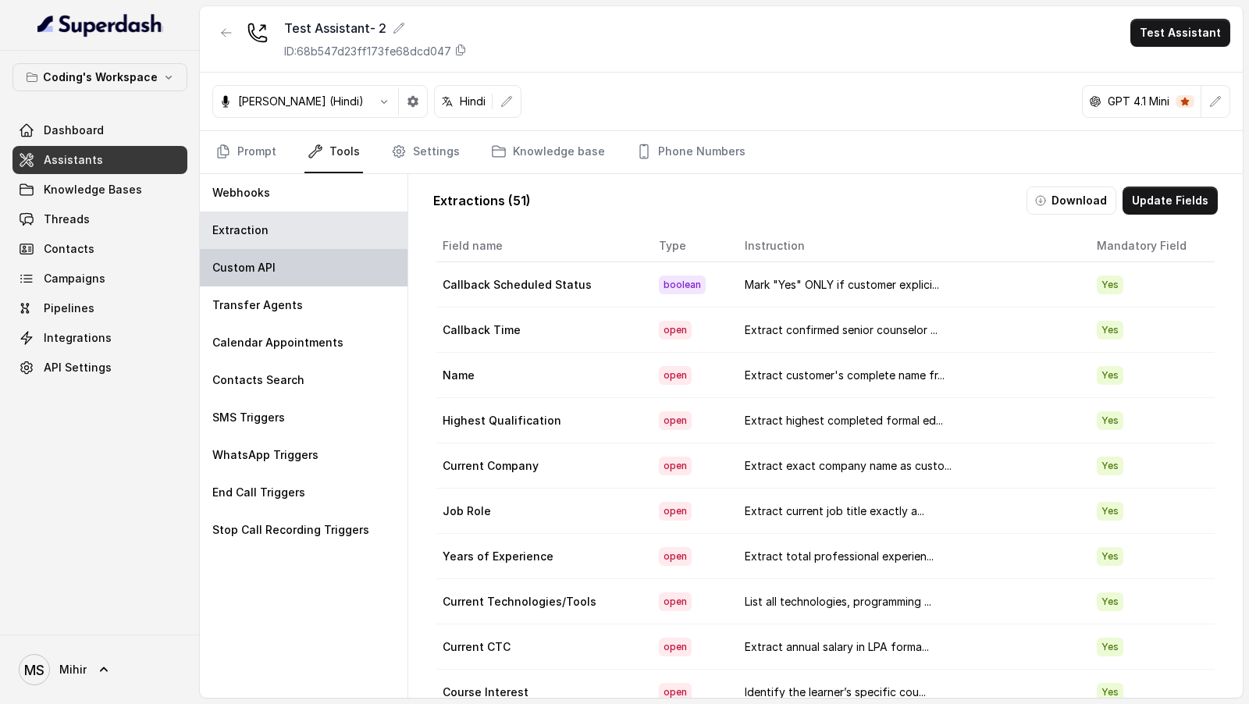 The width and height of the screenshot is (1249, 704). Describe the element at coordinates (908, 557) in the screenshot. I see `td: Extract total professional experien...` at that location.